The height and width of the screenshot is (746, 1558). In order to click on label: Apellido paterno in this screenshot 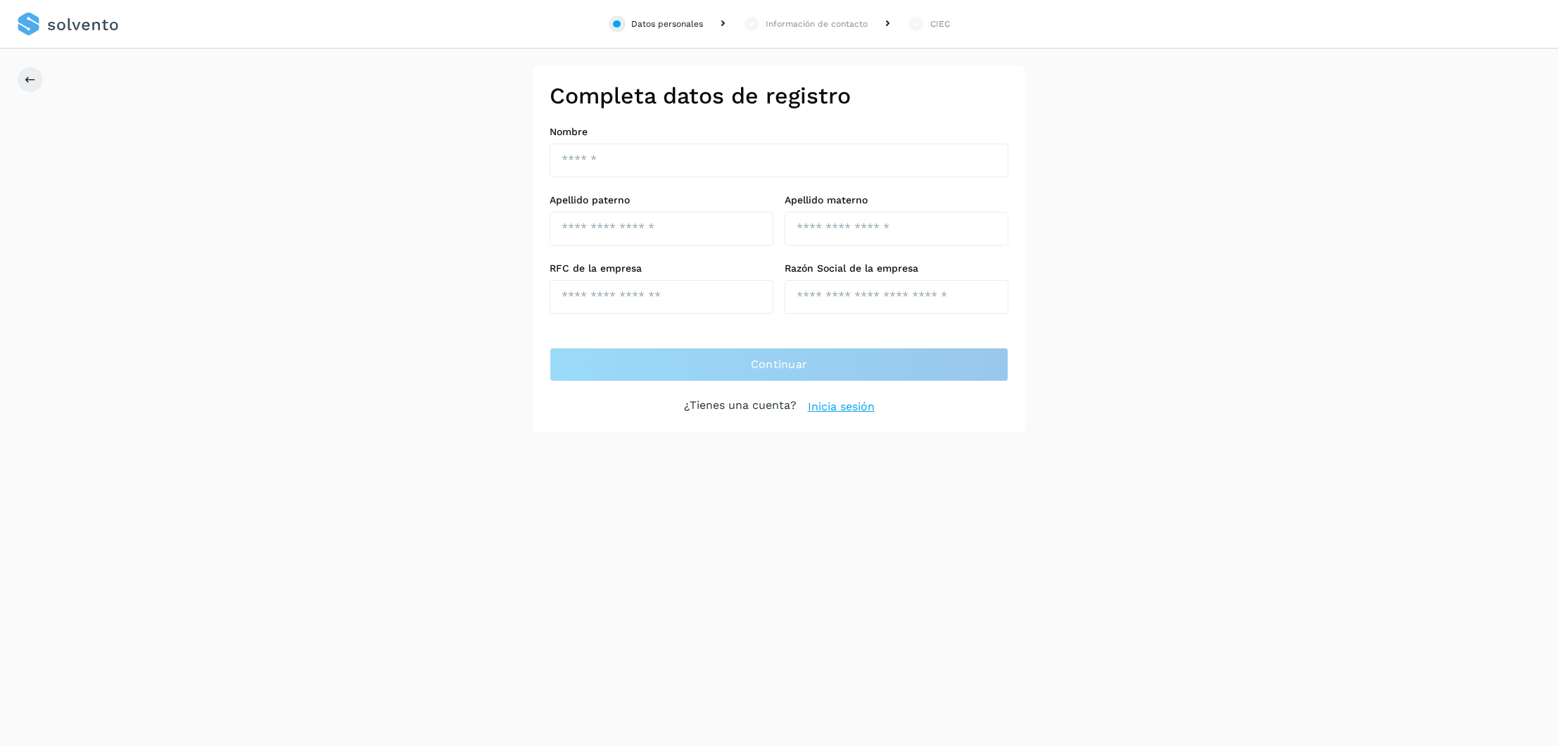, I will do `click(661, 200)`.